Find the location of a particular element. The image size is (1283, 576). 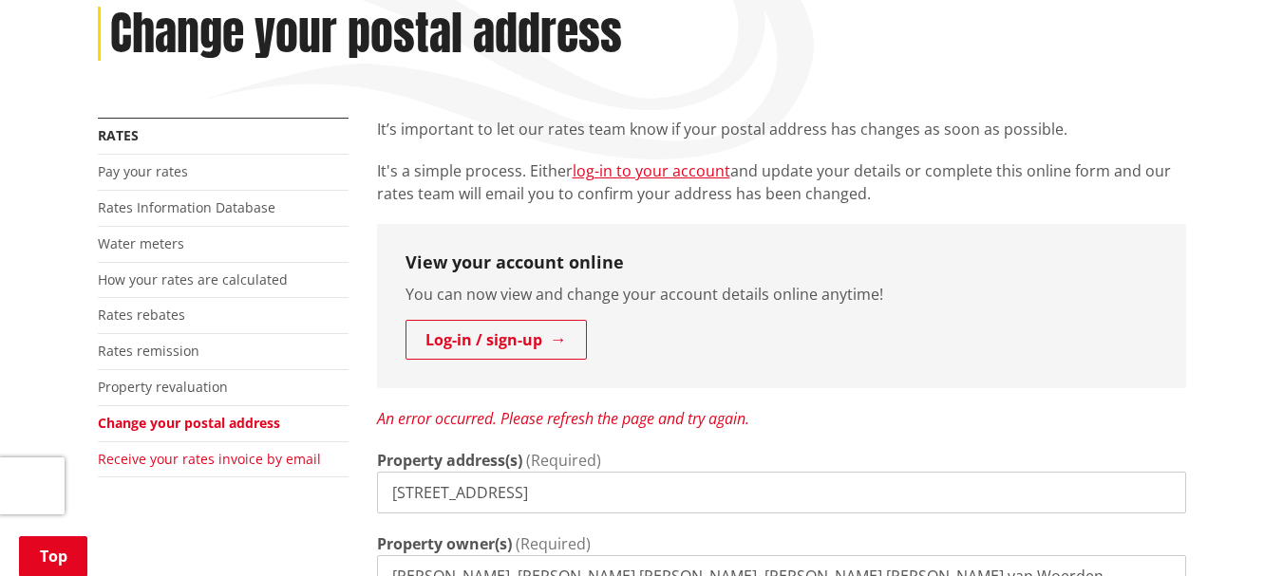

h3: View your account online is located at coordinates (781, 263).